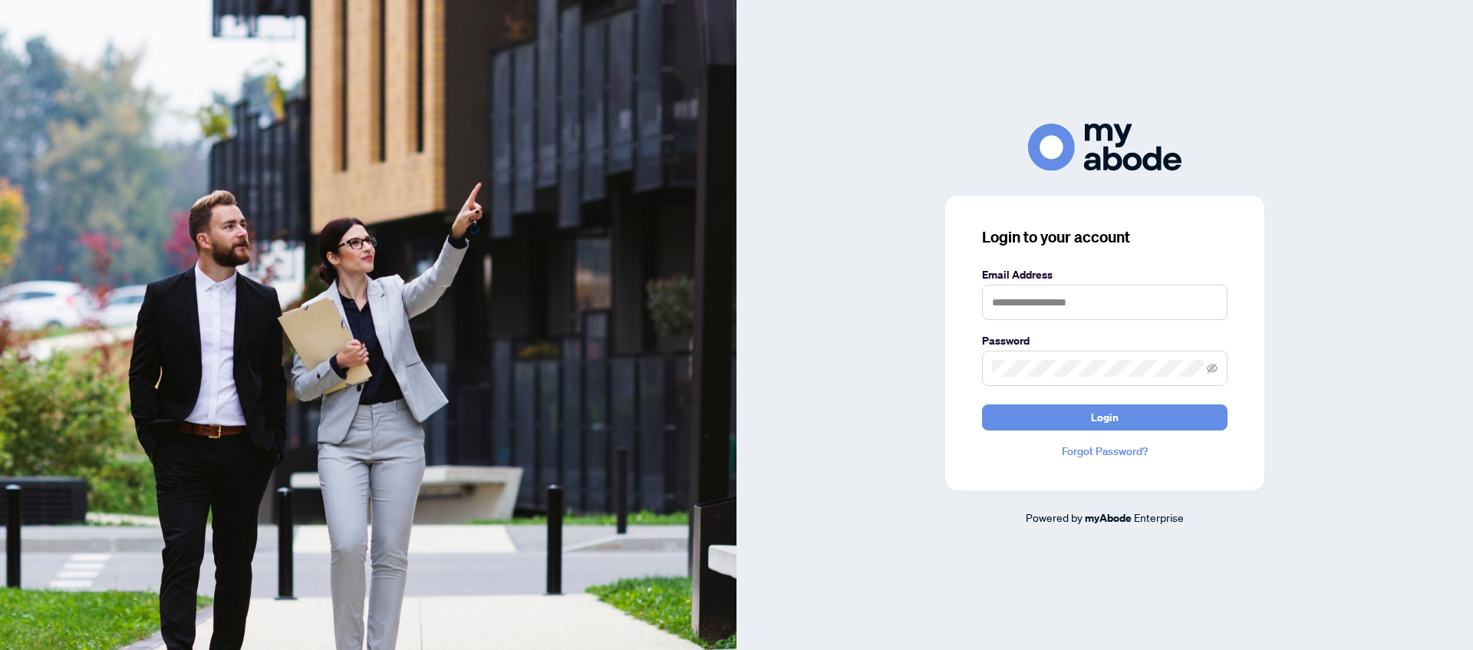 This screenshot has width=1473, height=650. What do you see at coordinates (1105, 275) in the screenshot?
I see `label: Email Address` at bounding box center [1105, 275].